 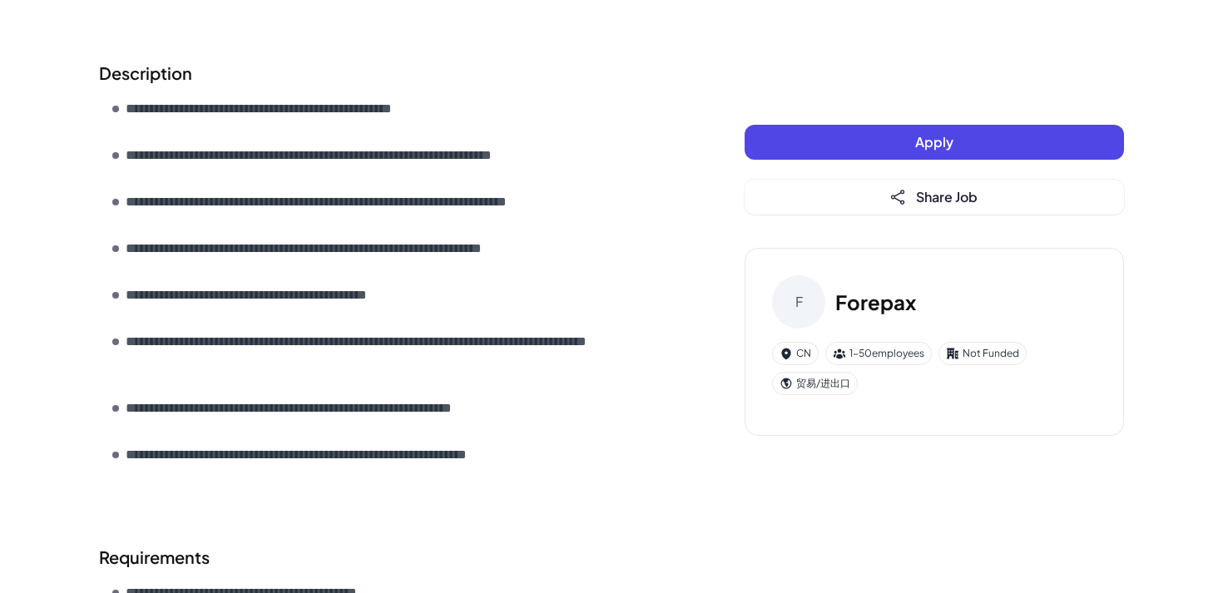 I want to click on div: Not Funded, so click(x=982, y=354).